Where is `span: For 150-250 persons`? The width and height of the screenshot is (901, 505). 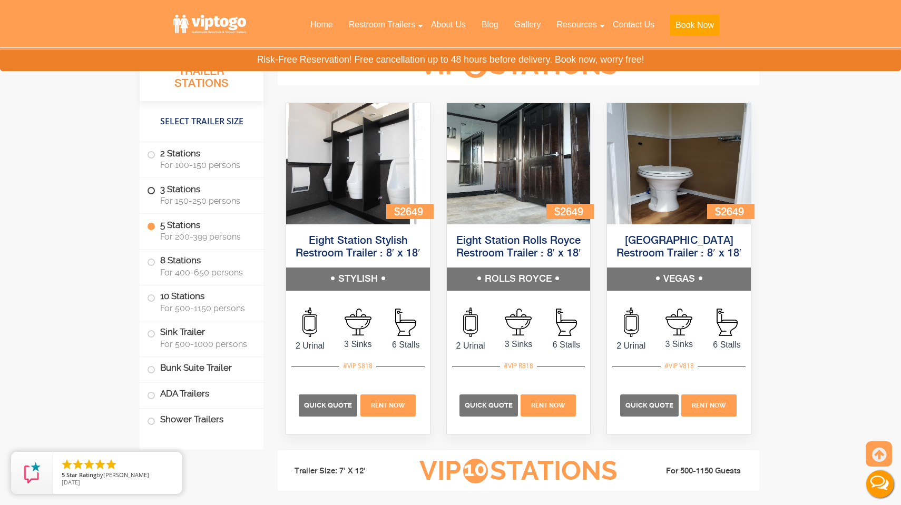 span: For 150-250 persons is located at coordinates (205, 201).